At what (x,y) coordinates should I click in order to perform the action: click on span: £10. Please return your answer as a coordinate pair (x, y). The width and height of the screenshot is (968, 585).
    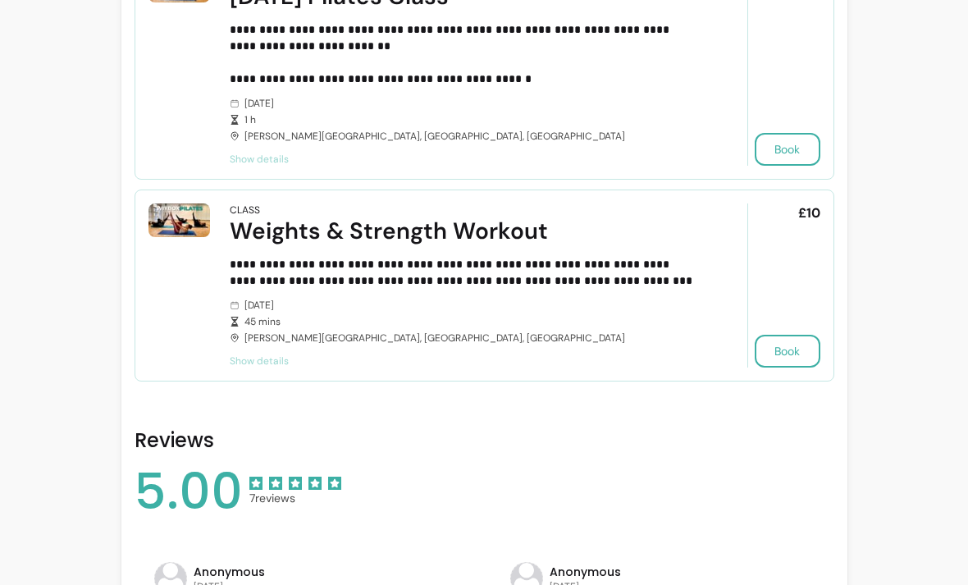
    Looking at the image, I should click on (809, 213).